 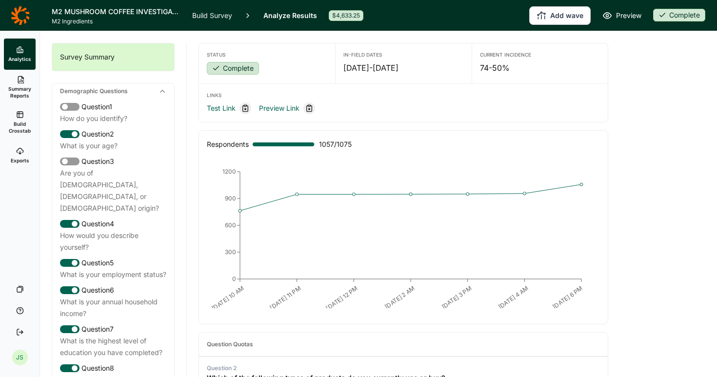 I want to click on div: How would you describe yourself?, so click(x=113, y=241).